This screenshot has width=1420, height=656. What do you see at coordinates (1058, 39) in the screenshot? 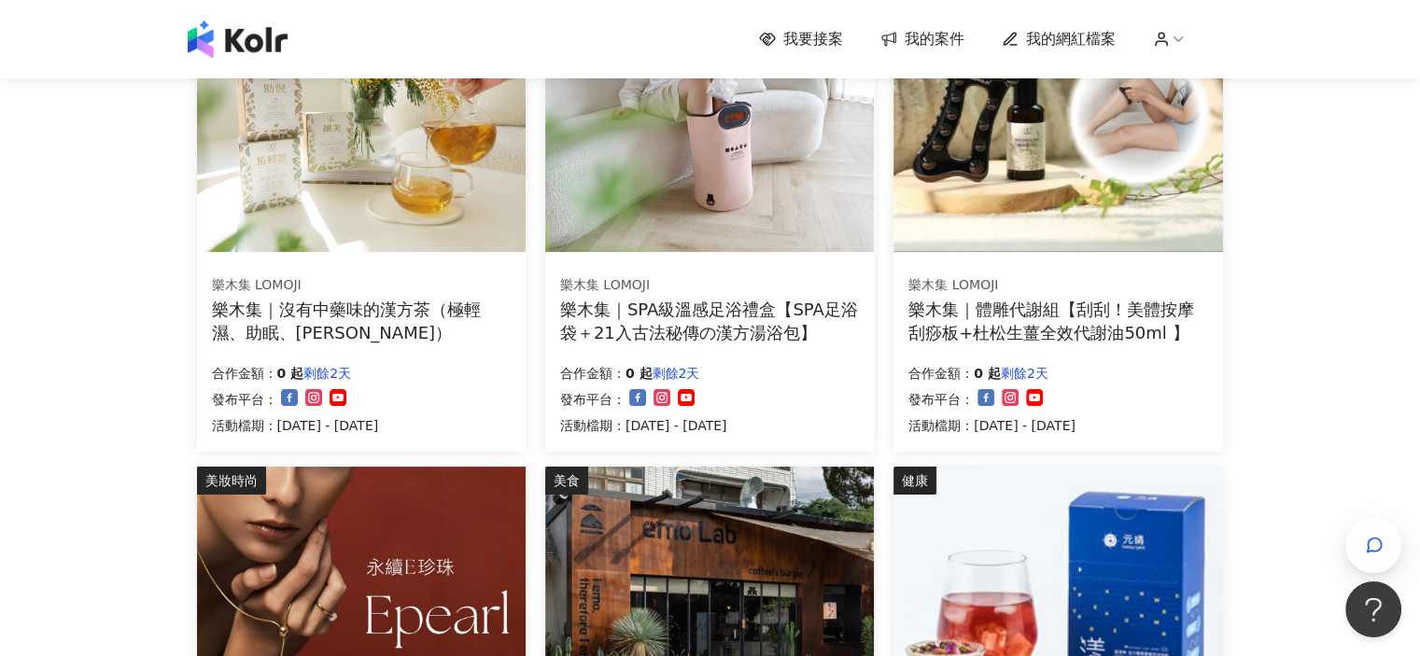
I see `a: 我的網紅檔案` at bounding box center [1058, 39].